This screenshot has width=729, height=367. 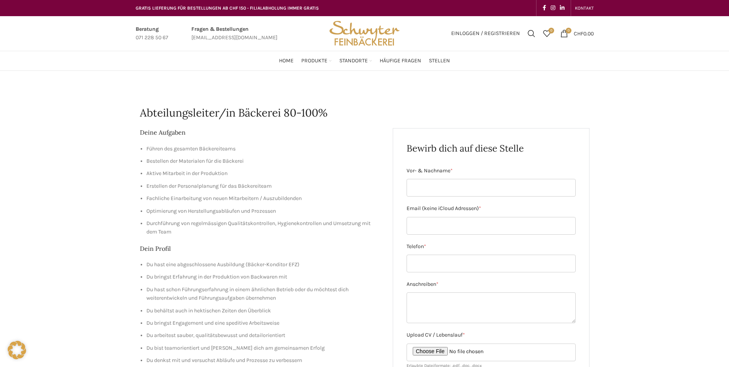 I want to click on a: Produkte, so click(x=316, y=61).